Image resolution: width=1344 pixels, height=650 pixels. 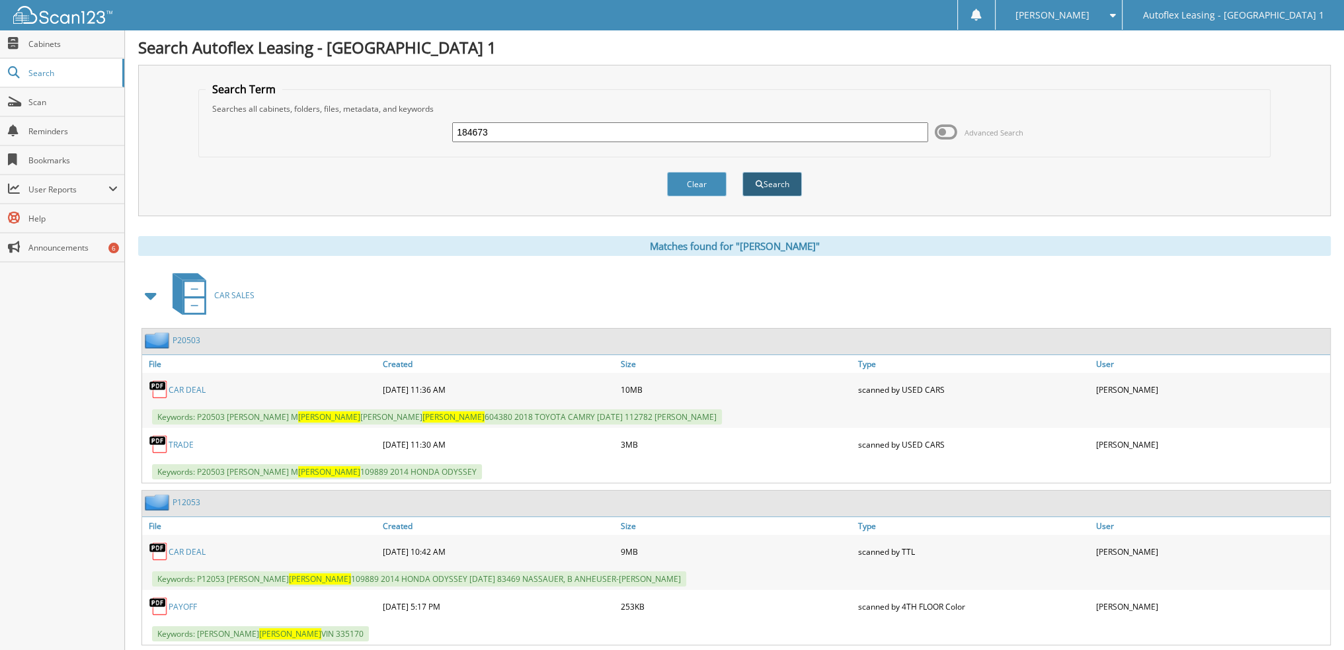 I want to click on span: Reminders, so click(x=73, y=131).